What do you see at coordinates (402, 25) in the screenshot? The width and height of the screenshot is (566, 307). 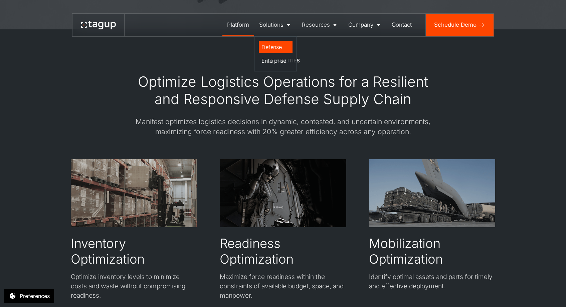 I see `div: Contact` at bounding box center [402, 25].